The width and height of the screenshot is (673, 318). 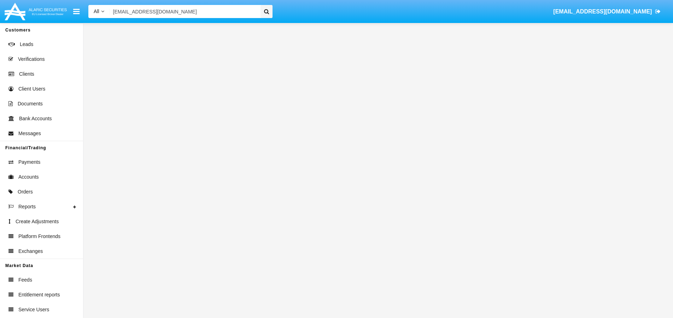 What do you see at coordinates (25, 191) in the screenshot?
I see `span: Orders` at bounding box center [25, 191].